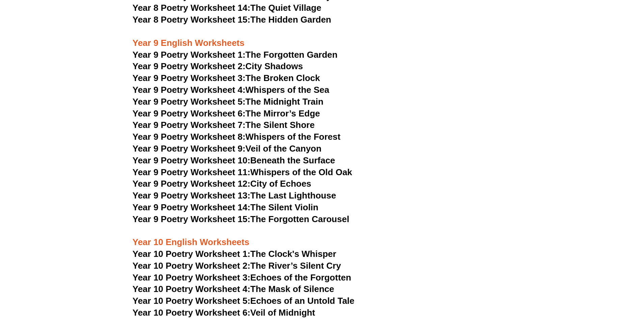 This screenshot has width=643, height=319. What do you see at coordinates (227, 78) in the screenshot?
I see `a: Year 9 Poetry Worksheet 3:The Broken Clock` at bounding box center [227, 78].